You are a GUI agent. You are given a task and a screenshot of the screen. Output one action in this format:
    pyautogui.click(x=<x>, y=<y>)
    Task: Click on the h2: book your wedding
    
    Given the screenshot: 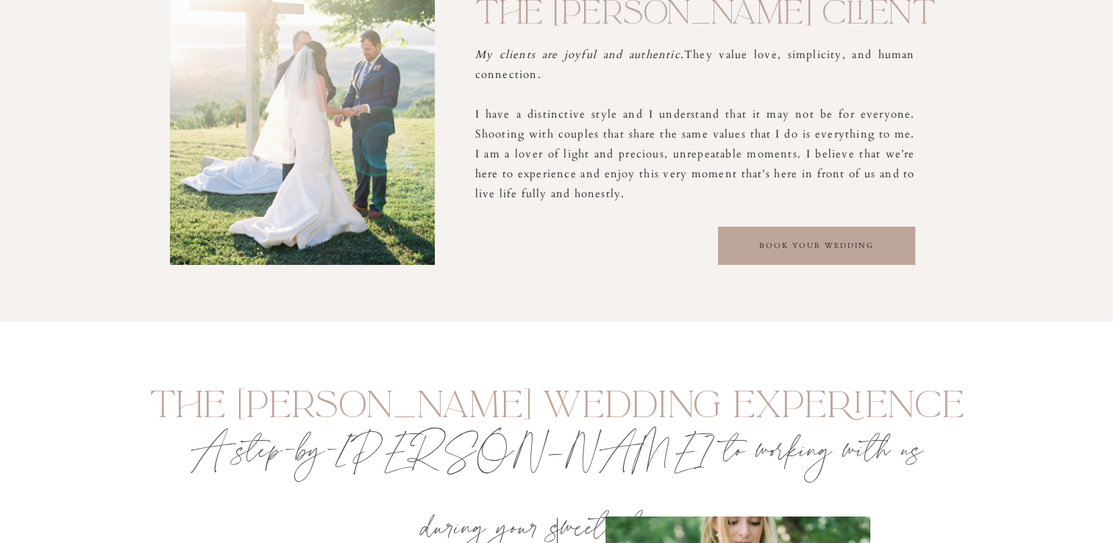 What is the action you would take?
    pyautogui.click(x=817, y=246)
    